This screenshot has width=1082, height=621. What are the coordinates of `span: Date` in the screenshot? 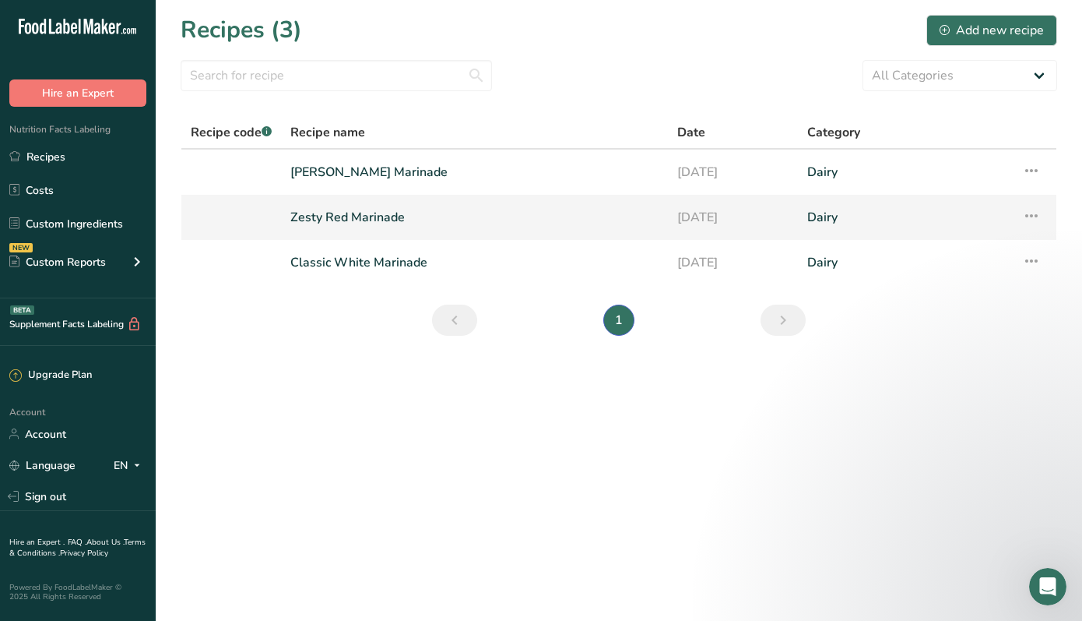 It's located at (691, 132).